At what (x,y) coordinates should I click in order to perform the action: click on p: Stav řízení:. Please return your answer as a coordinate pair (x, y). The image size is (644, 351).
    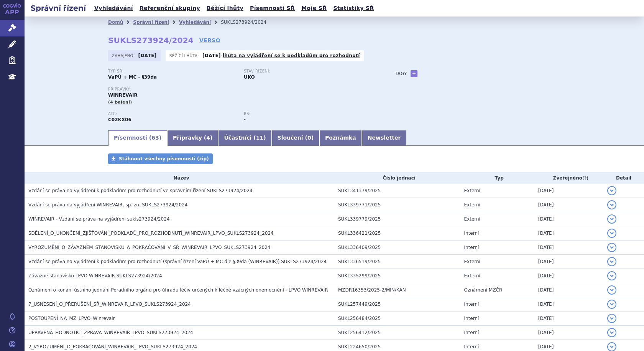
    Looking at the image, I should click on (308, 71).